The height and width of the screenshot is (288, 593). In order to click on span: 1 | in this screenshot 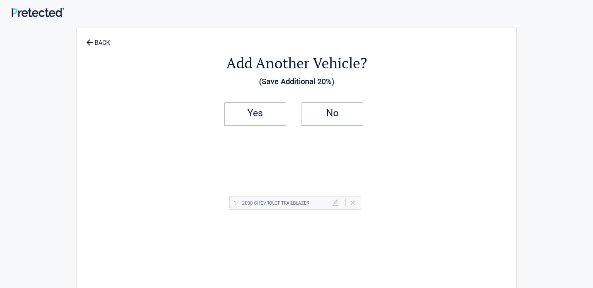, I will do `click(236, 203)`.